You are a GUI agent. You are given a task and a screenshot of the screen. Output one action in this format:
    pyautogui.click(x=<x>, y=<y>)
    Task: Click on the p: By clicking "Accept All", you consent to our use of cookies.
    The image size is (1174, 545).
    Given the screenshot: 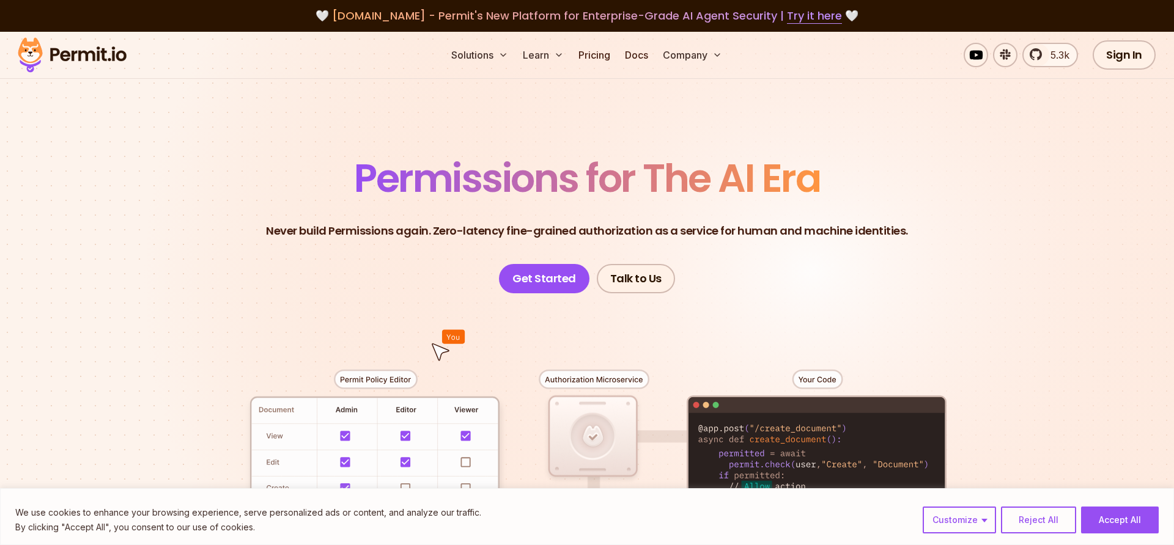 What is the action you would take?
    pyautogui.click(x=248, y=528)
    